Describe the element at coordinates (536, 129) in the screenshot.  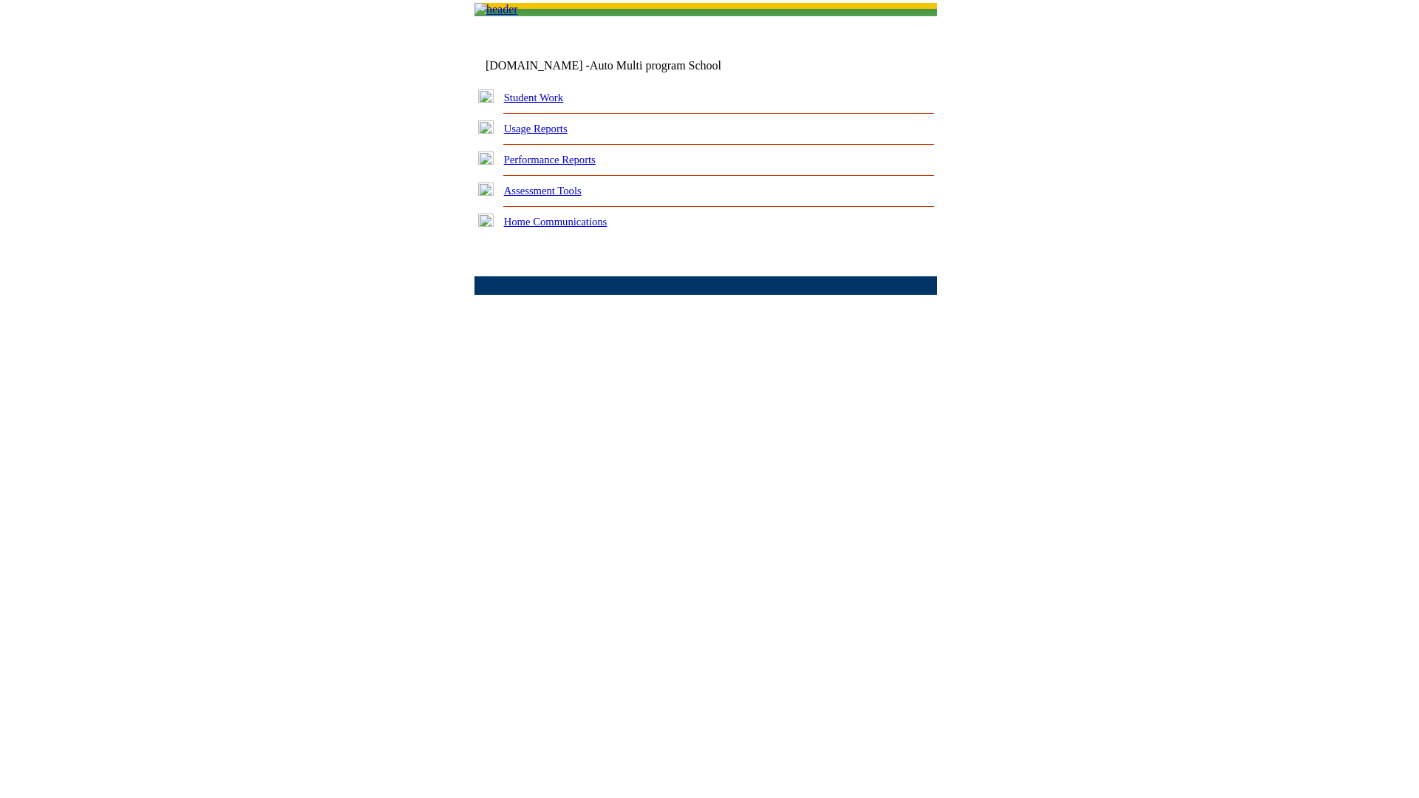
I see `a: Usage Reports` at that location.